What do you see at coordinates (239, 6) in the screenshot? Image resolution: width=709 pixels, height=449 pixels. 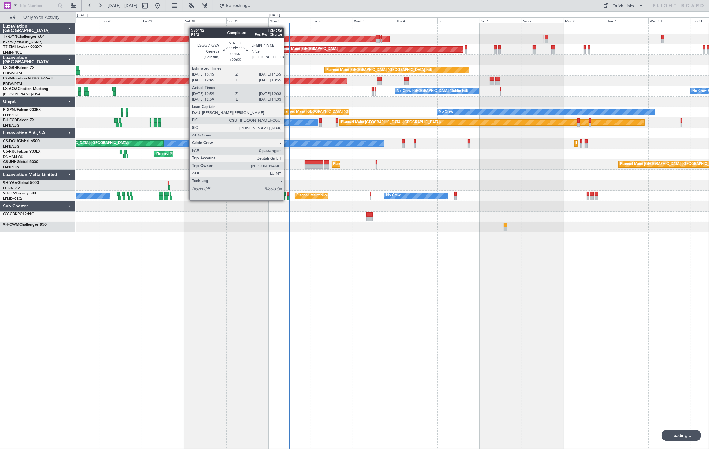 I see `span: Refreshing...` at bounding box center [239, 6].